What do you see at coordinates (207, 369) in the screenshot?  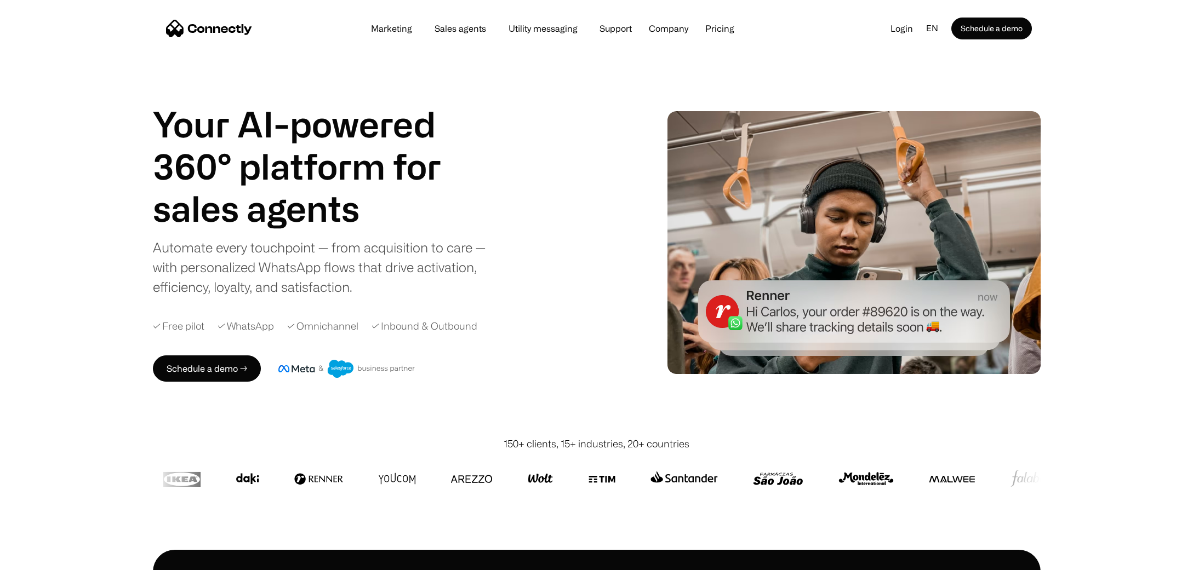 I see `a: Schedule a demo →` at bounding box center [207, 369].